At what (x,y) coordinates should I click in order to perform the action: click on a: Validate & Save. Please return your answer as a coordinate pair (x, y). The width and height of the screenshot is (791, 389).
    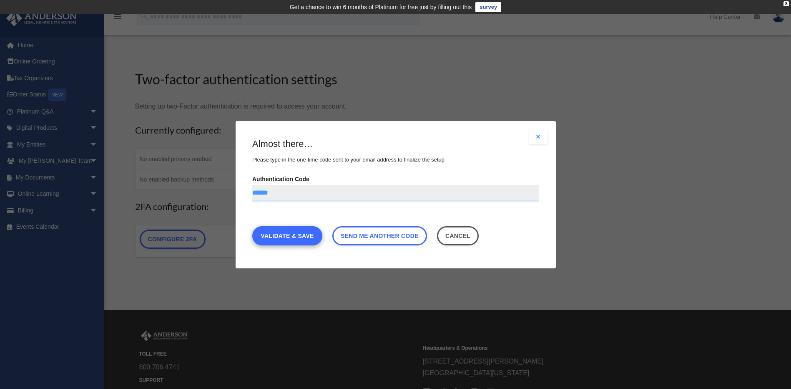
    Looking at the image, I should click on (287, 235).